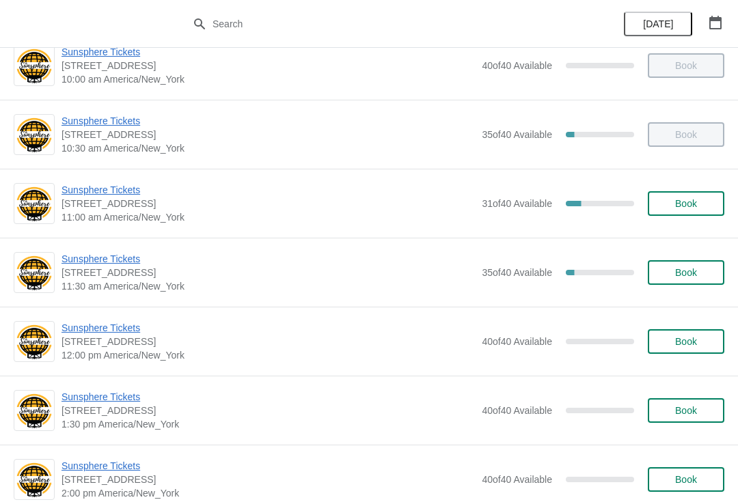 The image size is (738, 502). Describe the element at coordinates (34, 273) in the screenshot. I see `img: Sunsphere Tickets | 810 Clinch Avenue, Knoxville, TN, USA | 11:30 am America/New_York` at that location.